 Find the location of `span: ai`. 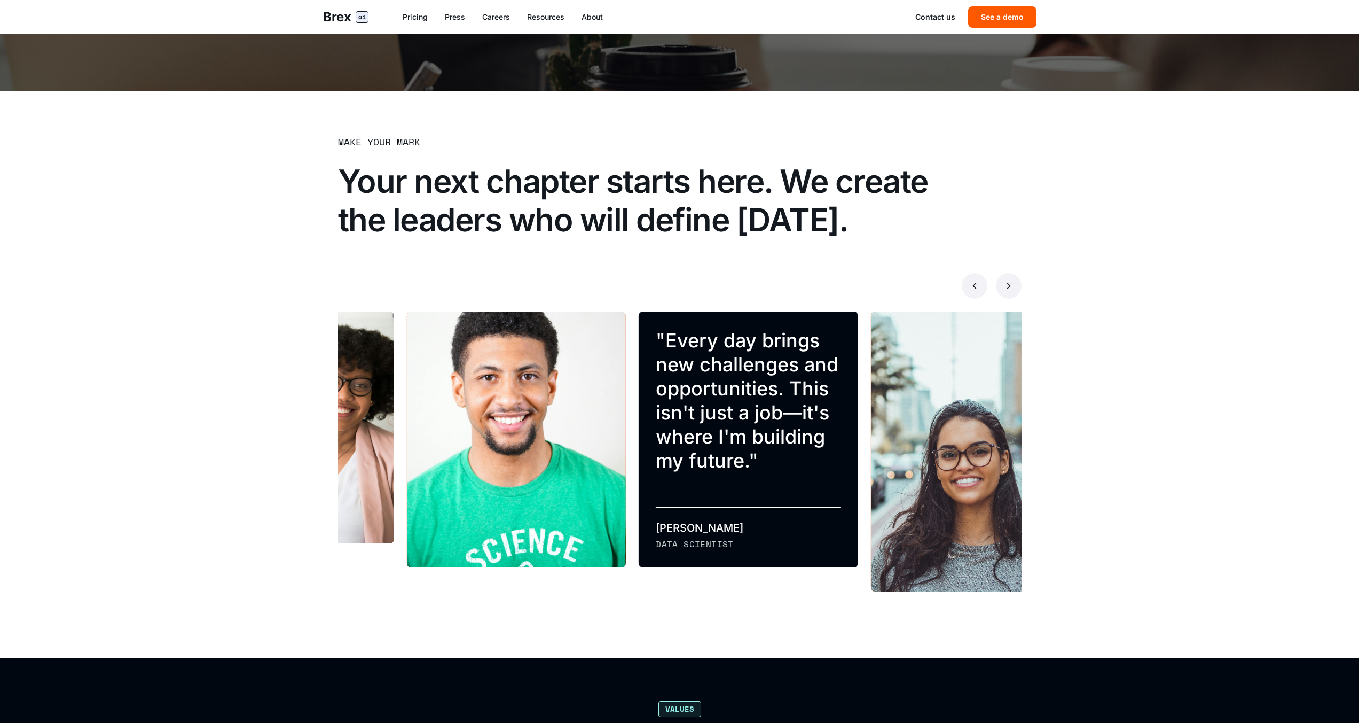

span: ai is located at coordinates (362, 17).